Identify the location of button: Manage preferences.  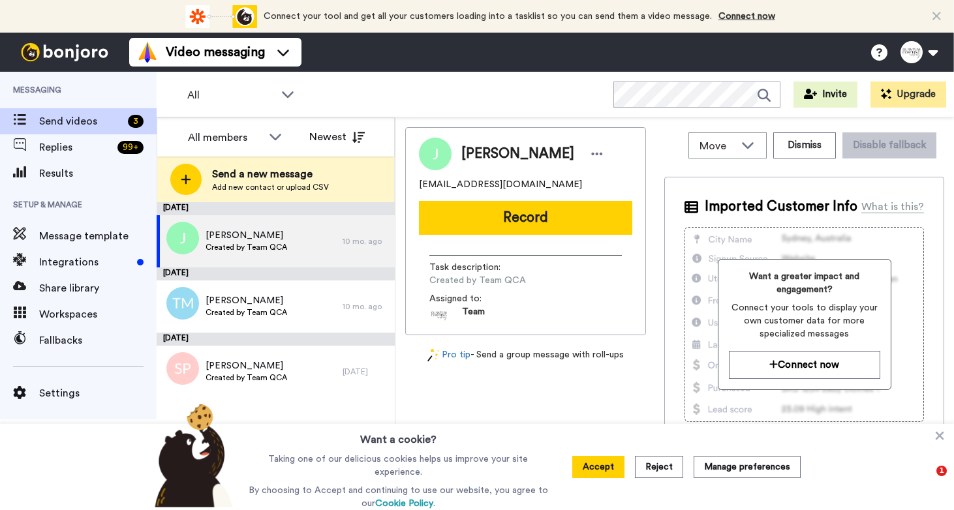
(747, 467).